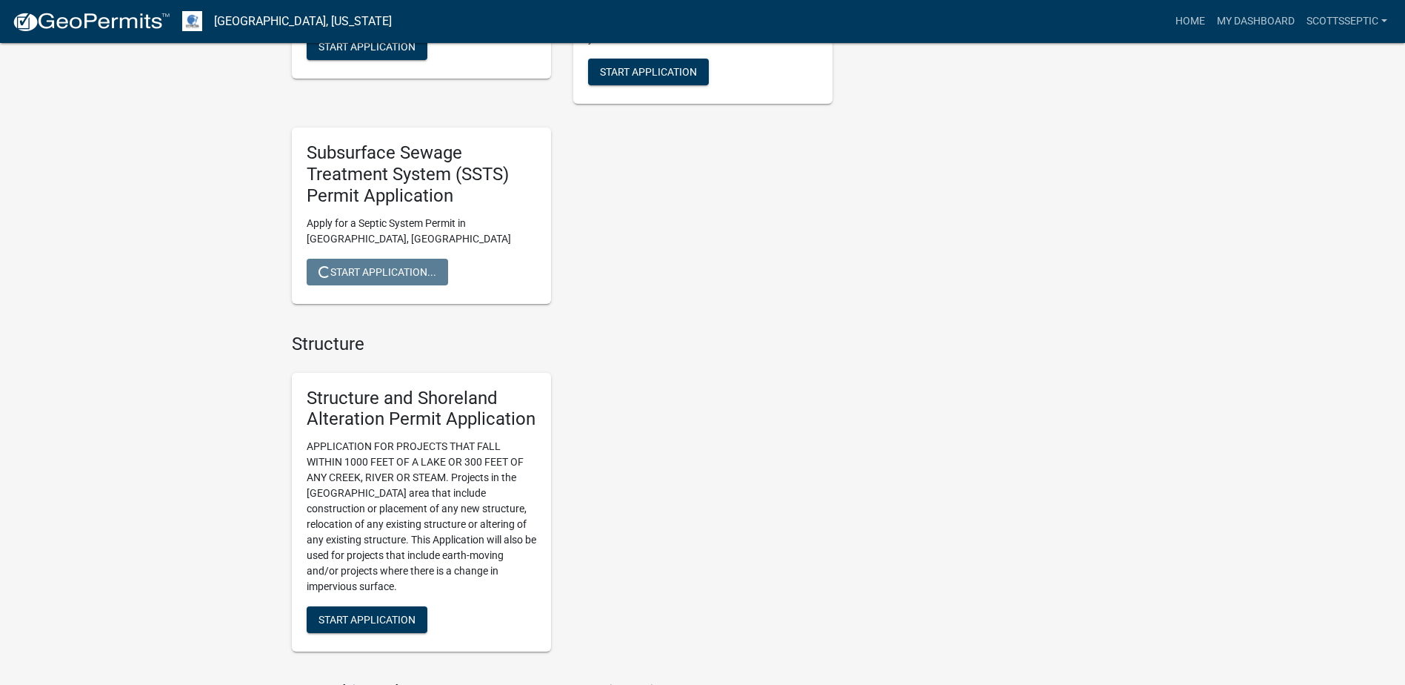 This screenshot has height=685, width=1405. I want to click on h5: Structure and Shoreland Alteration Permit Application, so click(422, 409).